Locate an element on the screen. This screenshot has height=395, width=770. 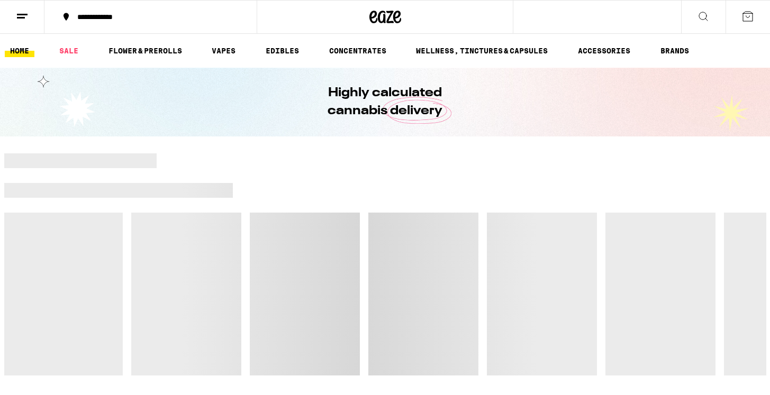
a: WELLNESS, TINCTURES & CAPSULES is located at coordinates (482, 51).